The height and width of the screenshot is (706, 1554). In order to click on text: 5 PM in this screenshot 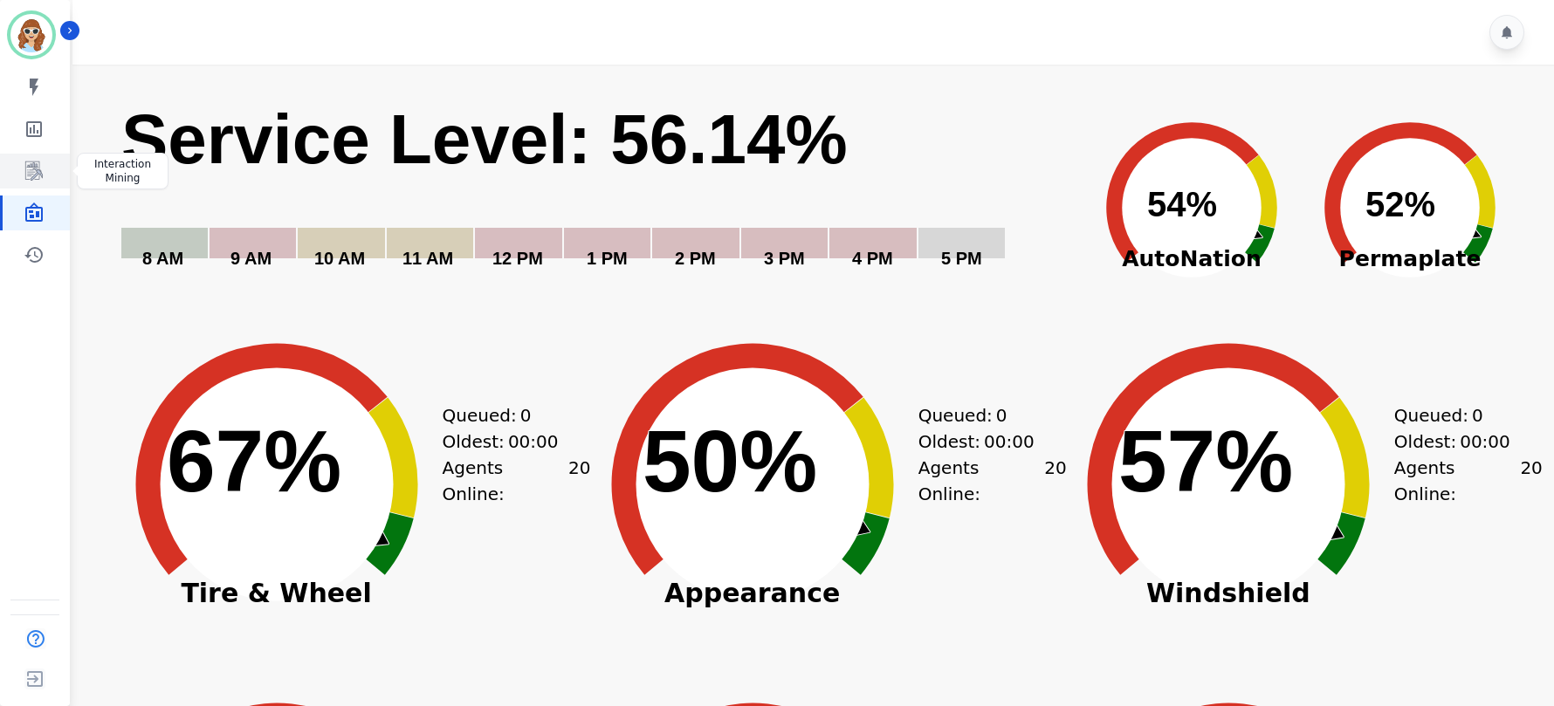, I will do `click(961, 258)`.